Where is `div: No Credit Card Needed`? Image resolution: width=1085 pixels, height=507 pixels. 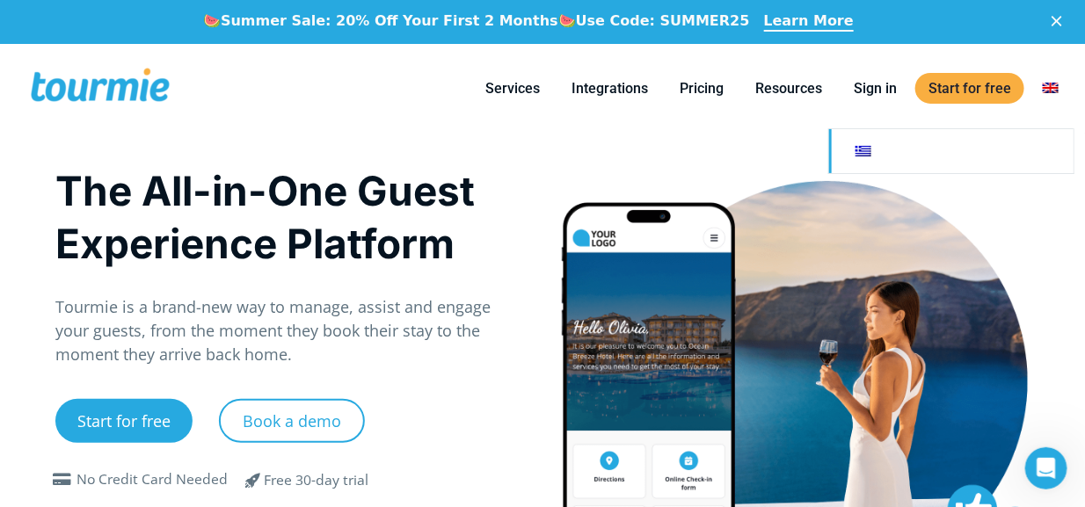
div: No Credit Card Needed is located at coordinates (152, 480).